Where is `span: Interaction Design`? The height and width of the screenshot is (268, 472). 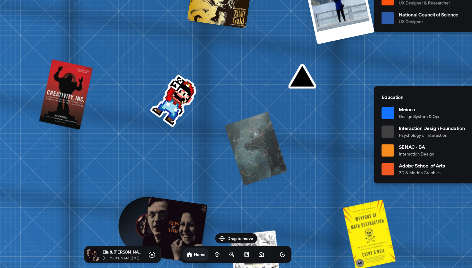
span: Interaction Design is located at coordinates (417, 154).